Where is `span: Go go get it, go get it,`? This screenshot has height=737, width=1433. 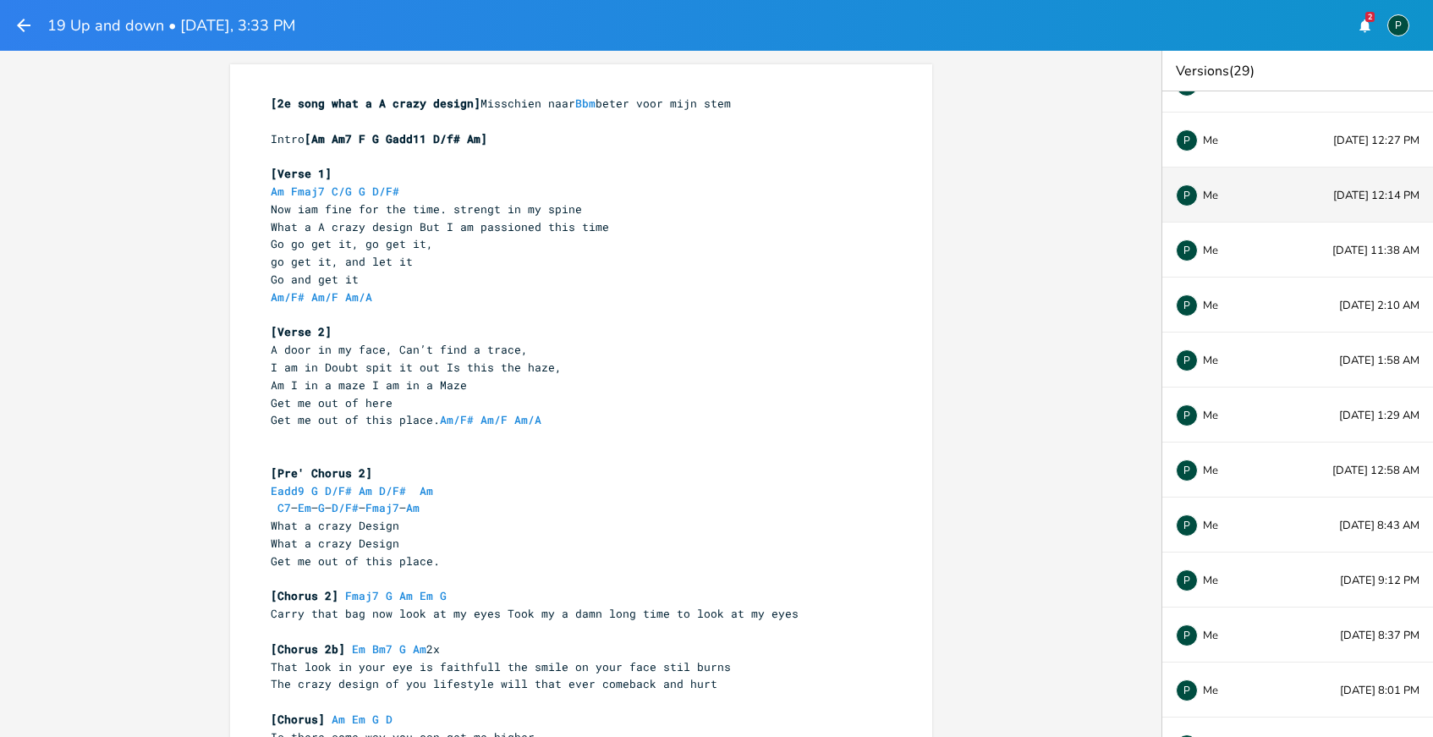
span: Go go get it, go get it, is located at coordinates (352, 244).